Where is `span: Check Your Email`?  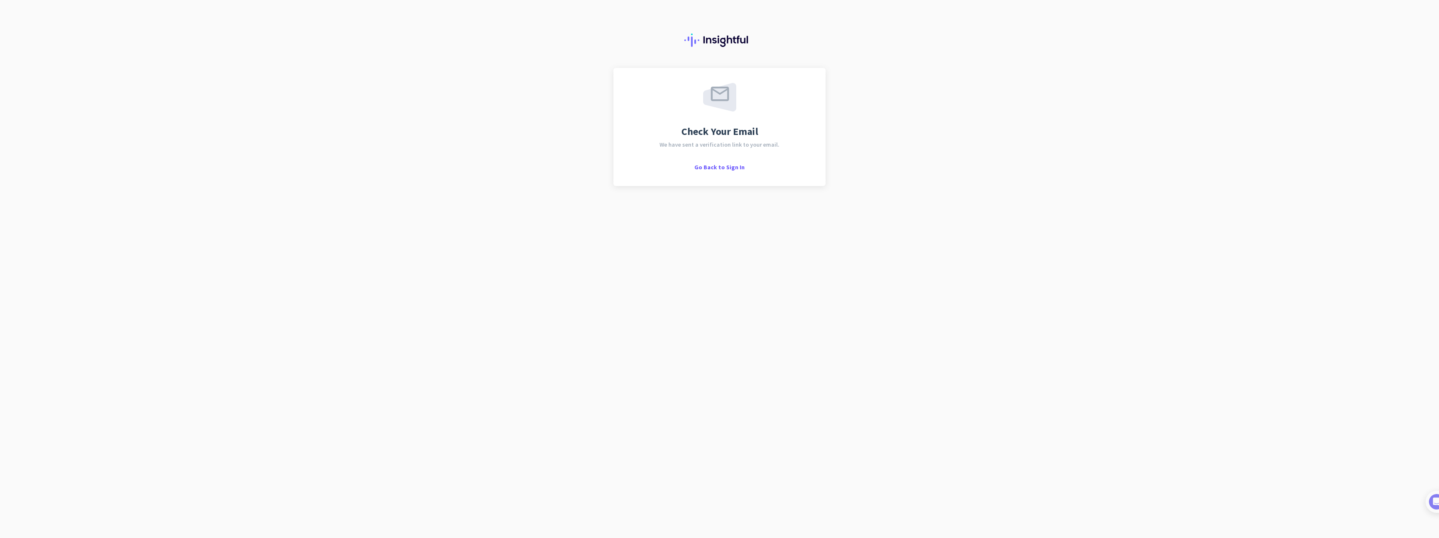 span: Check Your Email is located at coordinates (720, 132).